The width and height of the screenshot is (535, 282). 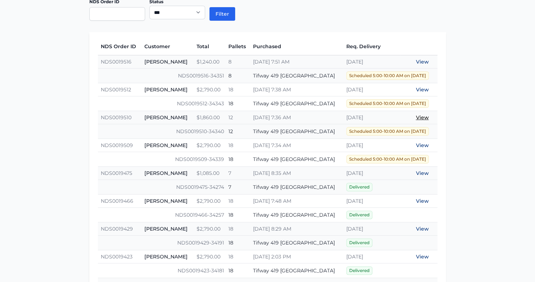 I want to click on th: Total, so click(x=209, y=46).